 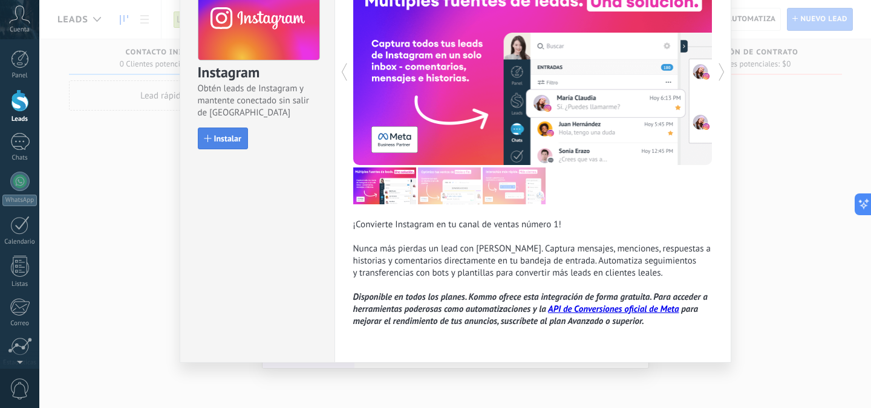 What do you see at coordinates (20, 76) in the screenshot?
I see `div: Panel` at bounding box center [20, 76].